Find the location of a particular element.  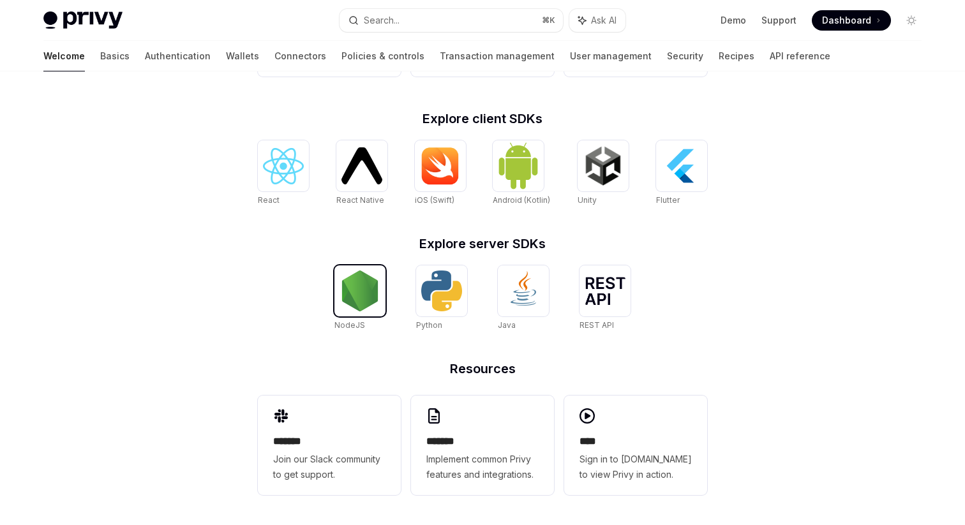

a: Support is located at coordinates (779, 20).